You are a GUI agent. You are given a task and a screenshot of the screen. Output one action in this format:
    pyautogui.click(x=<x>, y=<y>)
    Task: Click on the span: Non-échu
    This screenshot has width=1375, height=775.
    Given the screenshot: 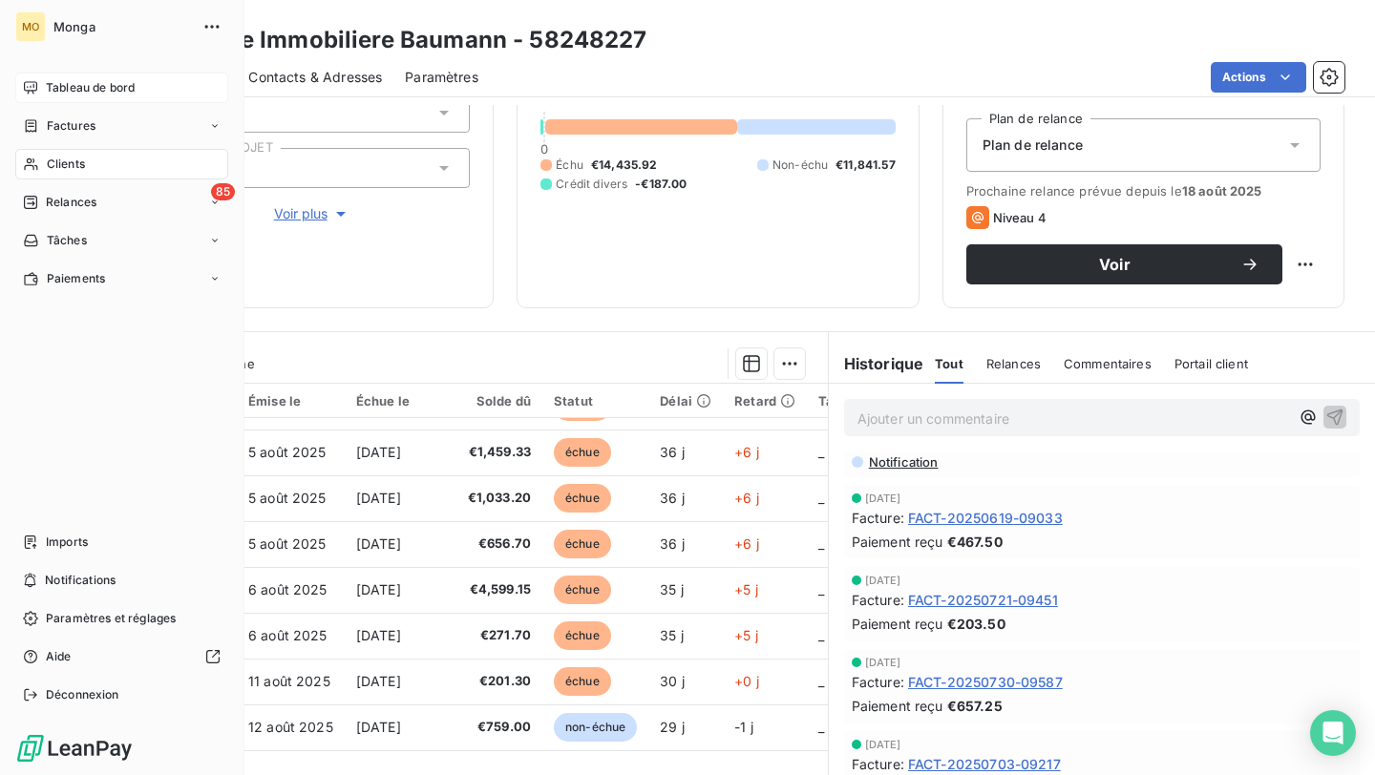 What is the action you would take?
    pyautogui.click(x=800, y=165)
    